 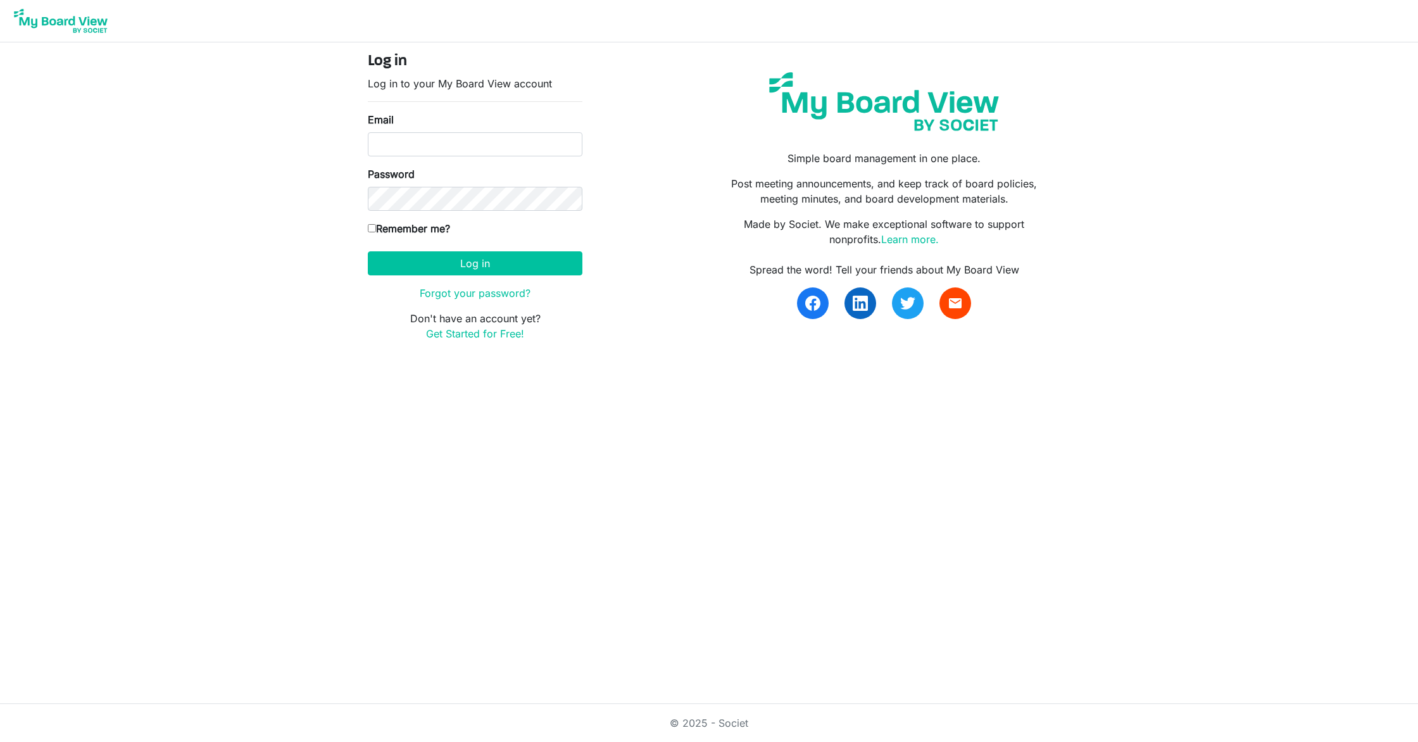 I want to click on input: Remember me?, so click(x=371, y=228).